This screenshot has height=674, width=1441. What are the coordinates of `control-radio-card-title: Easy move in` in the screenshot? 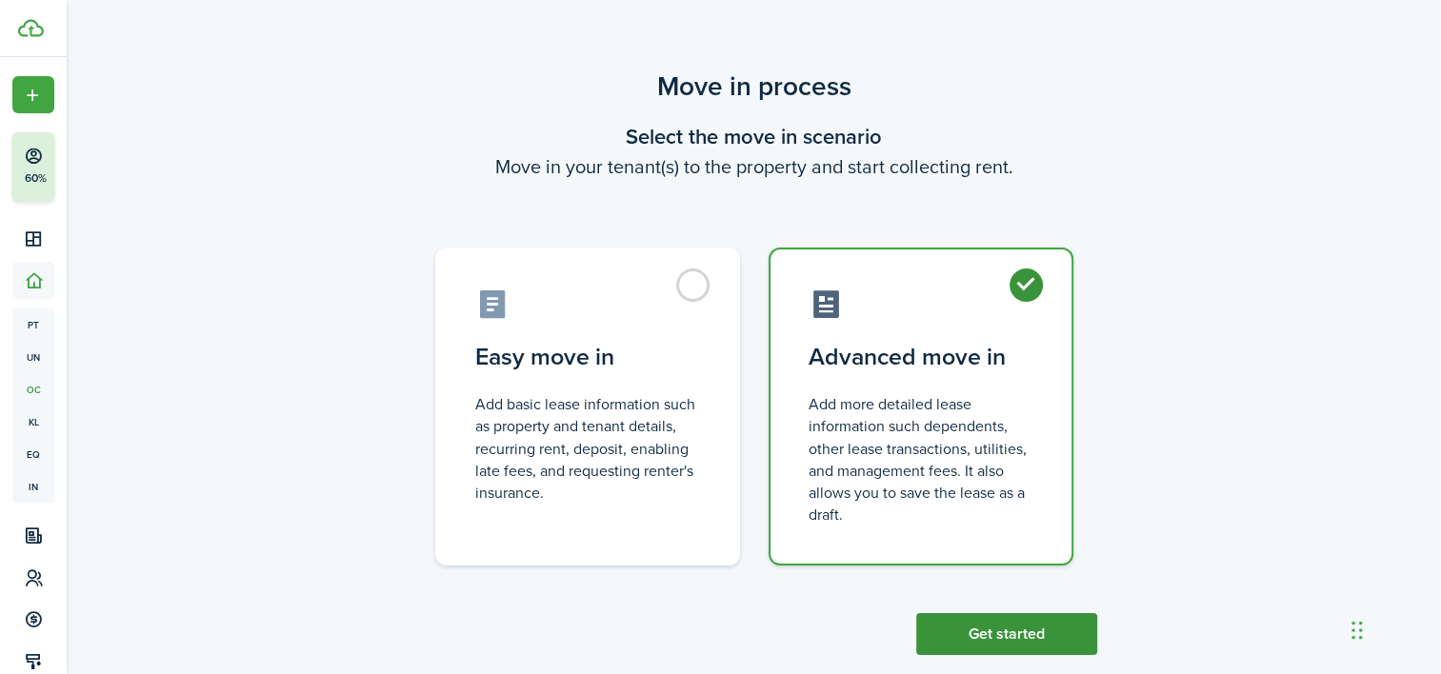 It's located at (588, 357).